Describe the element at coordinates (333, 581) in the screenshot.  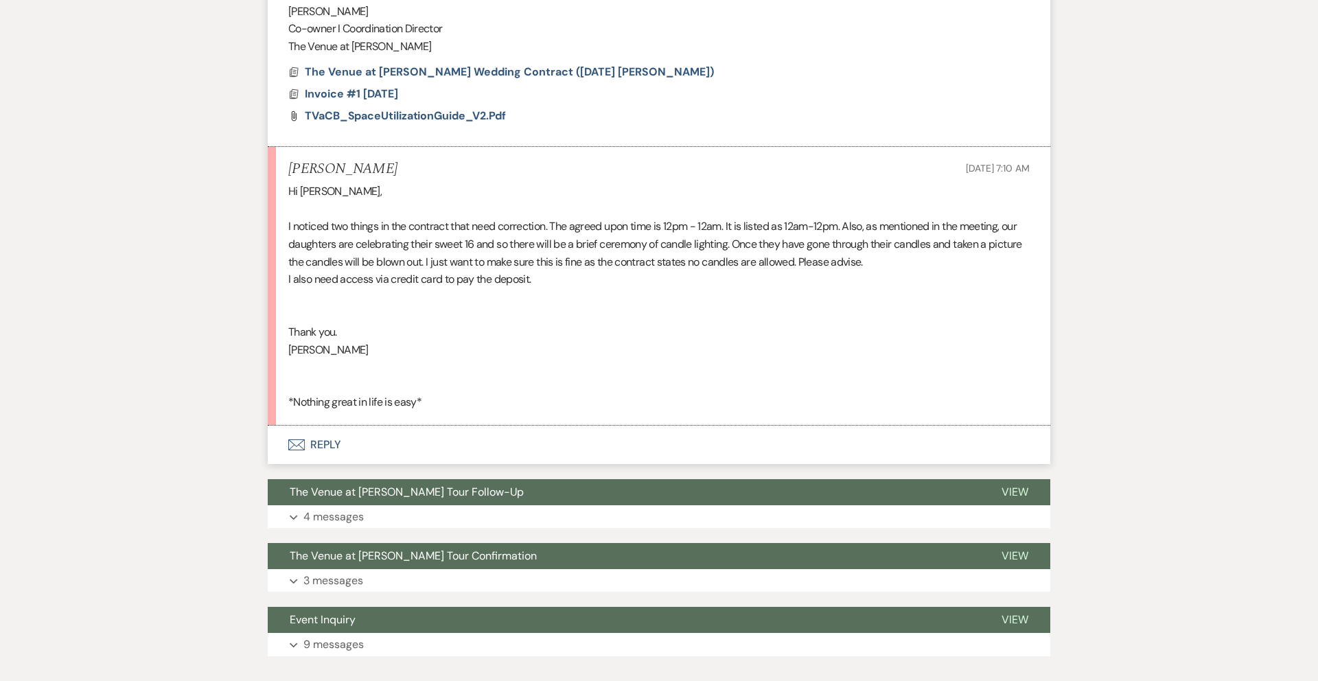
I see `p: 3 messages` at that location.